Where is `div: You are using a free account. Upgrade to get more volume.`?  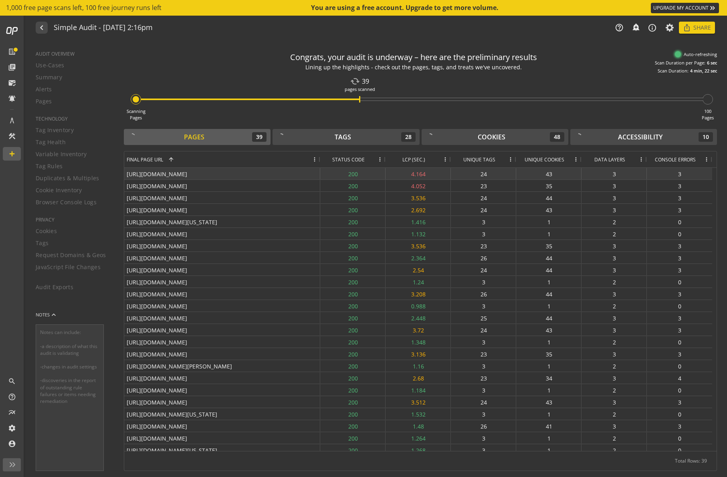
div: You are using a free account. Upgrade to get more volume. is located at coordinates (405, 8).